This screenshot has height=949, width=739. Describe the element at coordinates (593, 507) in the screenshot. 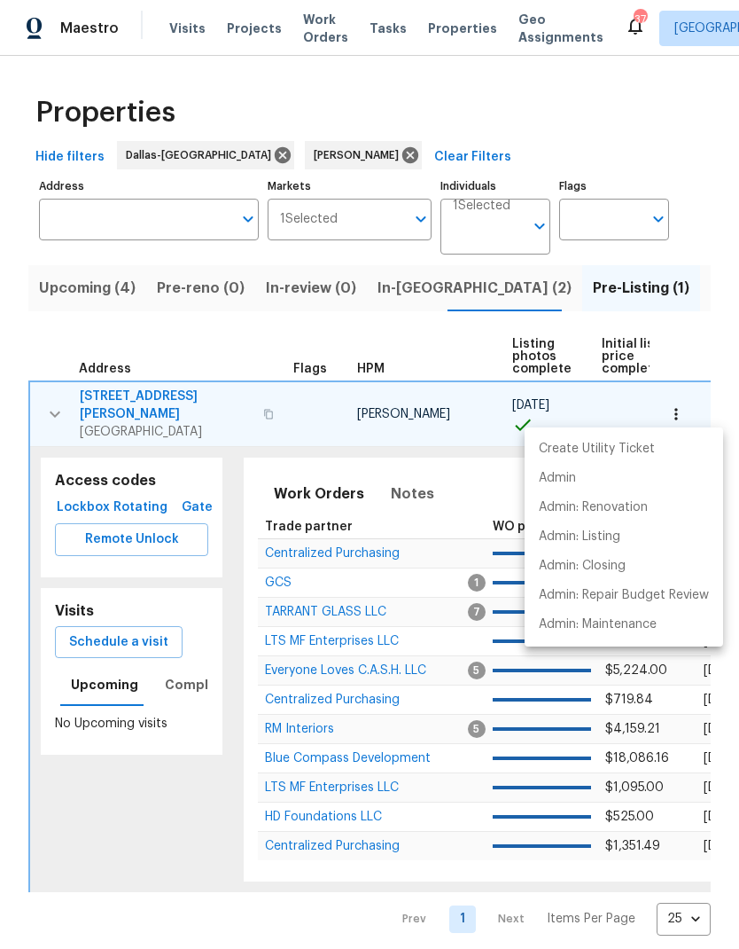

I see `p: Admin: Renovation` at that location.